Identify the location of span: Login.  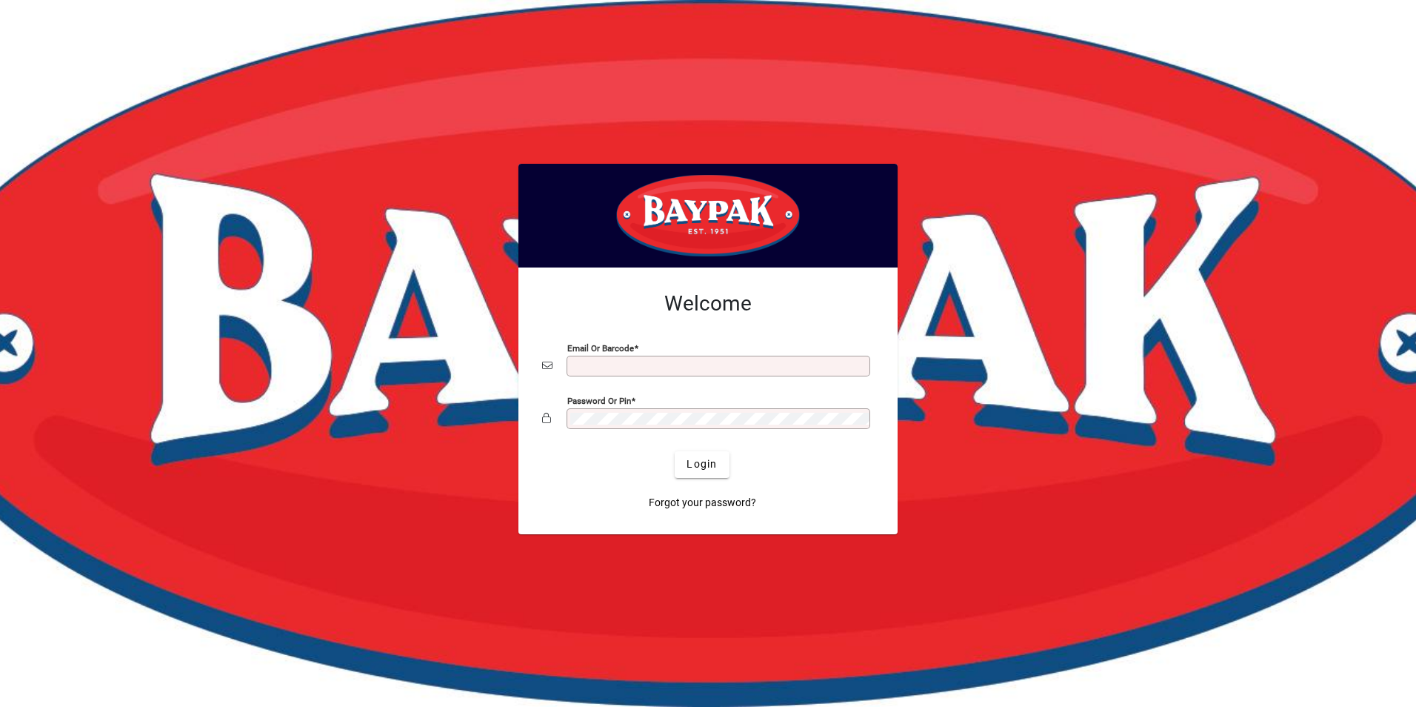
(701, 464).